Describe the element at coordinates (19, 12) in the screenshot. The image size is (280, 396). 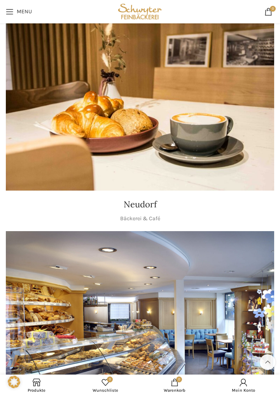
I see `a: Open mobile menu` at that location.